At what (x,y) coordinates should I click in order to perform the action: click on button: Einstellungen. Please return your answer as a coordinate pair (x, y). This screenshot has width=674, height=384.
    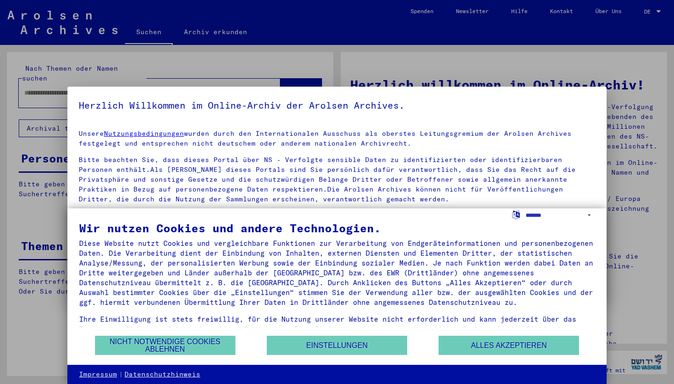
    Looking at the image, I should click on (337, 345).